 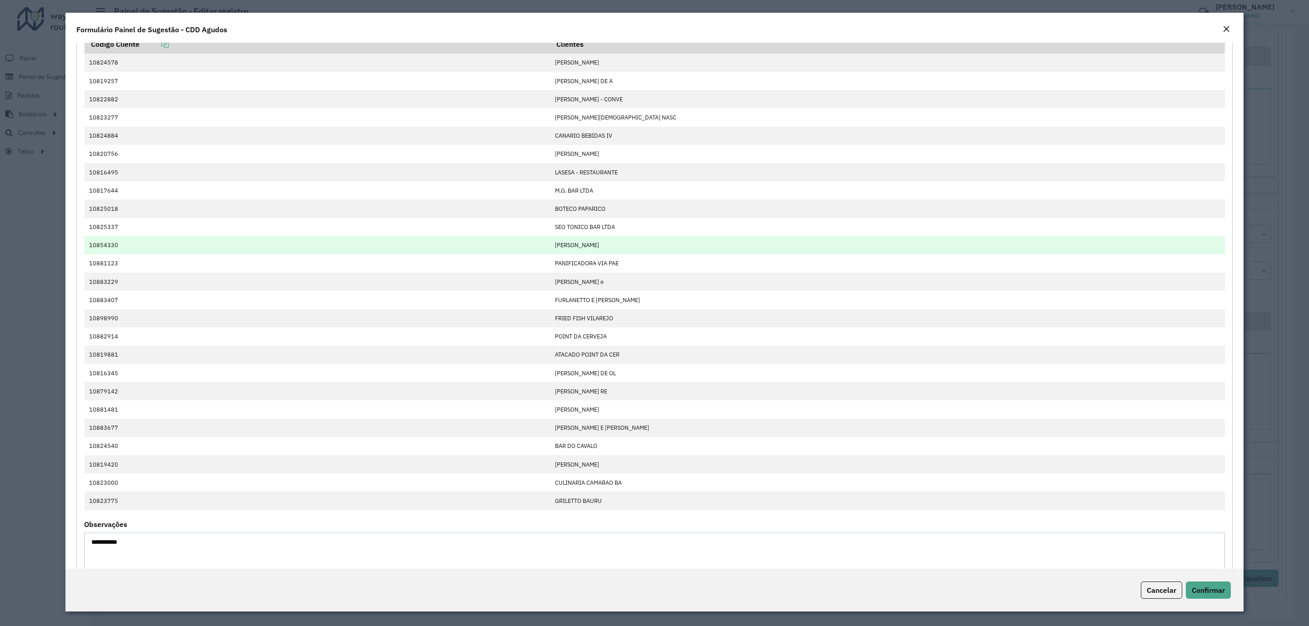 What do you see at coordinates (887, 209) in the screenshot?
I see `td: BOTECO PAPARICO` at bounding box center [887, 209].